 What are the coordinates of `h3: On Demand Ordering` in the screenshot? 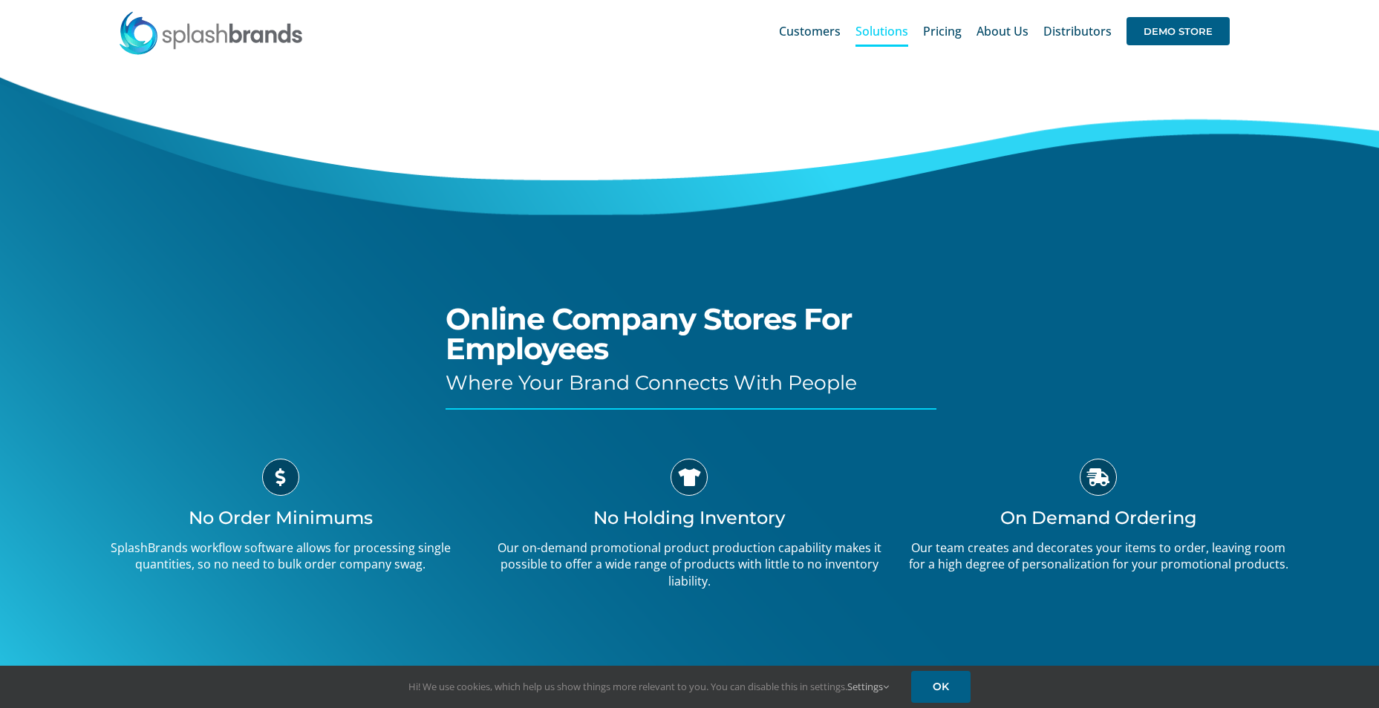 It's located at (1098, 518).